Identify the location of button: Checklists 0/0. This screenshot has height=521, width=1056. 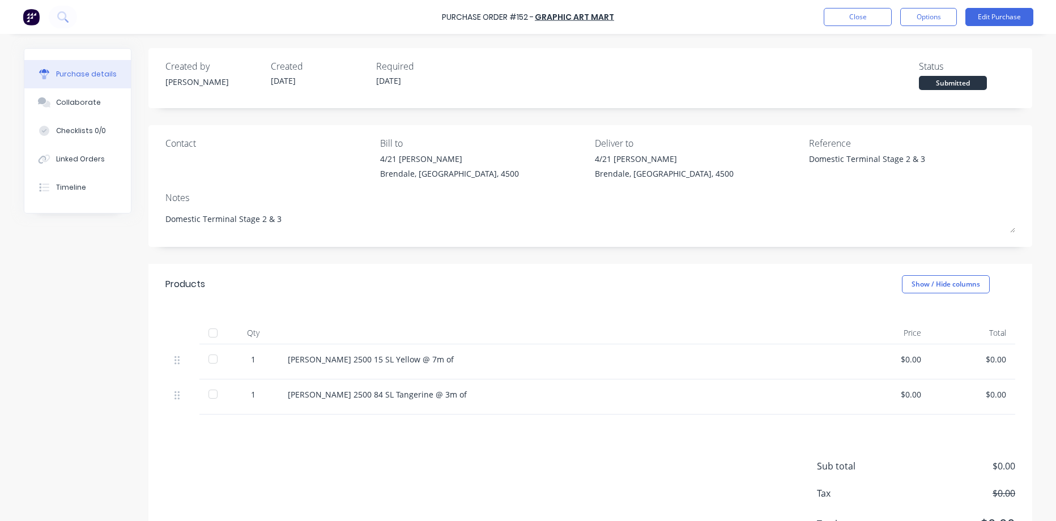
(78, 131).